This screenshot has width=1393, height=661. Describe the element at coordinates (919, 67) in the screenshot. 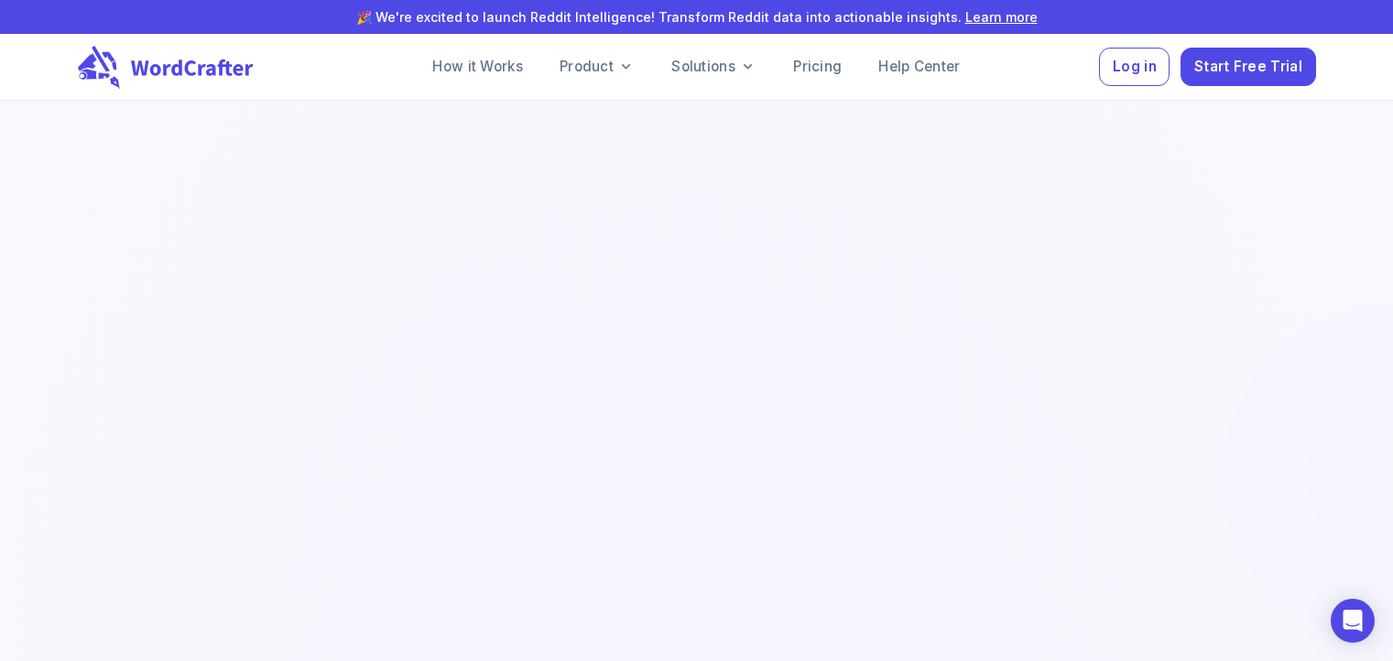

I see `a: Help Center` at that location.